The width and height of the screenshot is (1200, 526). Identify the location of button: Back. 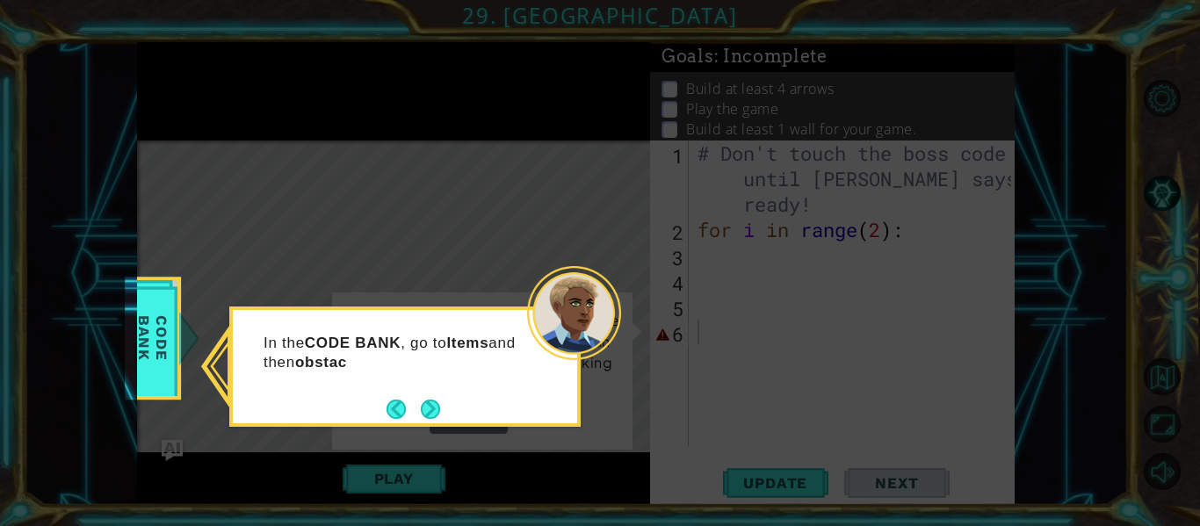
(403, 409).